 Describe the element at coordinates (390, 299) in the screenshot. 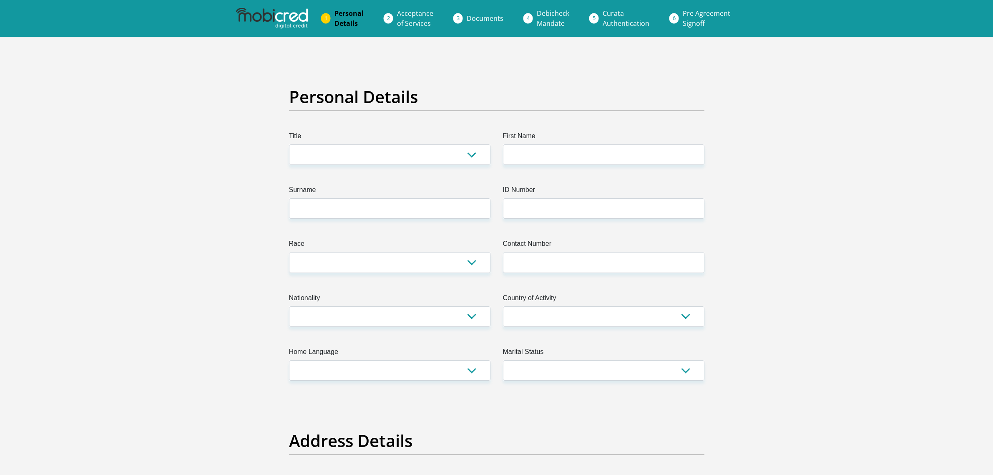

I see `label: Nationality` at that location.